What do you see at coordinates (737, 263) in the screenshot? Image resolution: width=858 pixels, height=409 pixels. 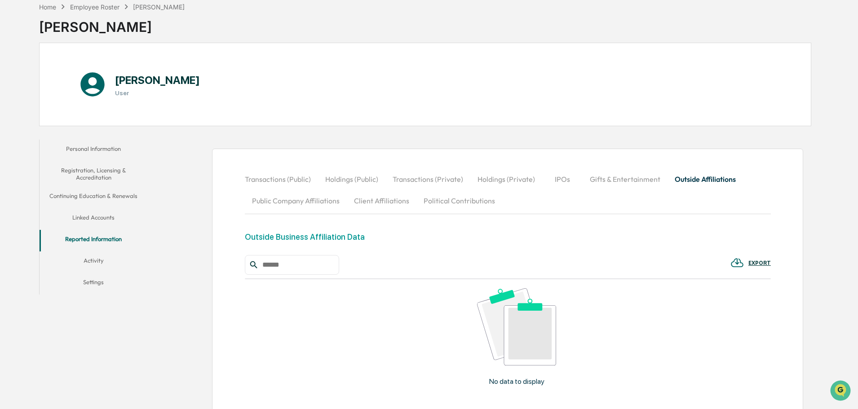 I see `img: EXPORT` at bounding box center [737, 263].